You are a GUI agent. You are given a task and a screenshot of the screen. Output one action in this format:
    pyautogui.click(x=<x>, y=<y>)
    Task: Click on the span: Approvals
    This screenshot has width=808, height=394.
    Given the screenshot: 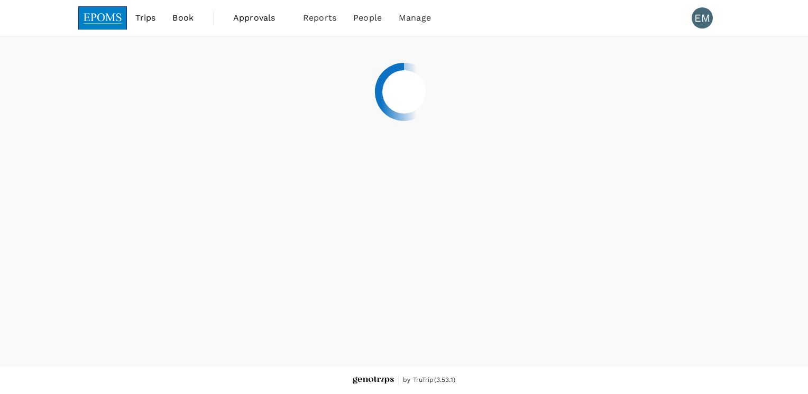 What is the action you would take?
    pyautogui.click(x=260, y=18)
    